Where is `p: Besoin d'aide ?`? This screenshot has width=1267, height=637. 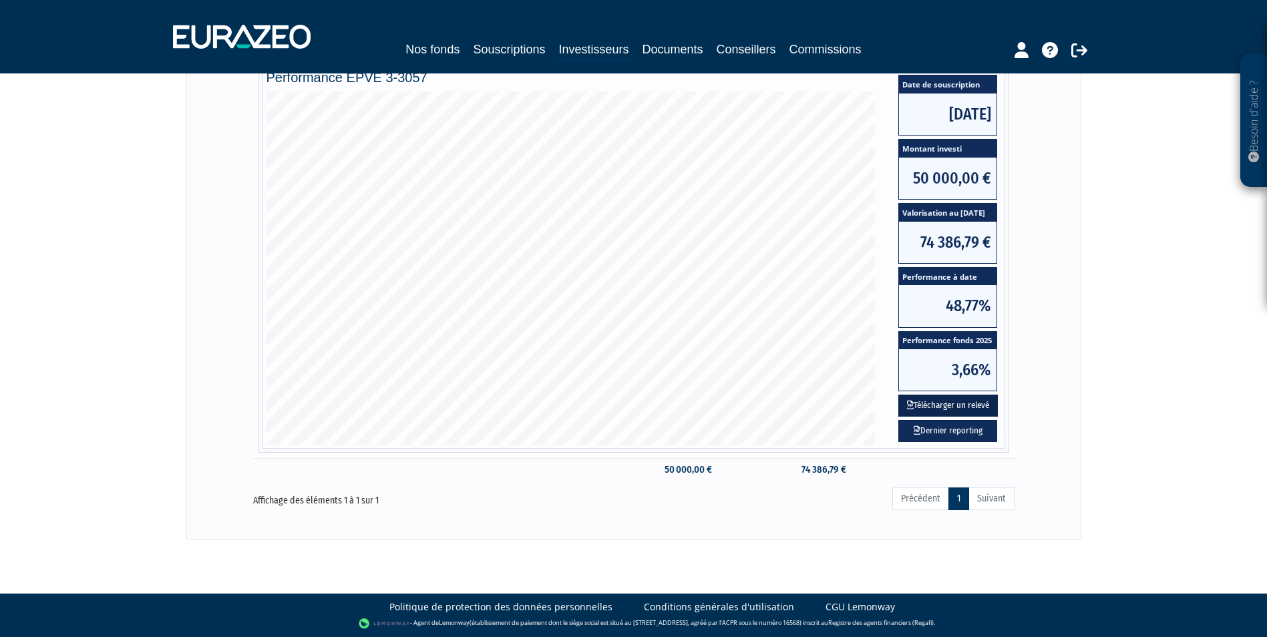 p: Besoin d'aide ? is located at coordinates (1254, 121).